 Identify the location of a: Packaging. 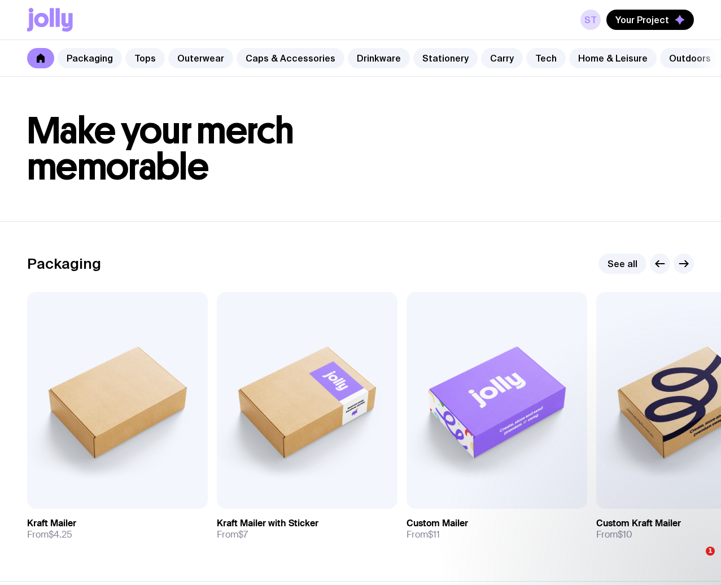
(90, 58).